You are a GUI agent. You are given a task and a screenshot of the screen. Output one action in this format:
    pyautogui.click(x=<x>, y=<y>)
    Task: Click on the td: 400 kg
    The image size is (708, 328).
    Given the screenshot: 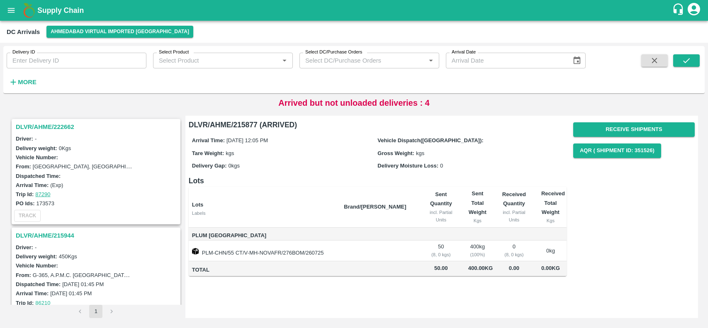 What is the action you would take?
    pyautogui.click(x=477, y=251)
    